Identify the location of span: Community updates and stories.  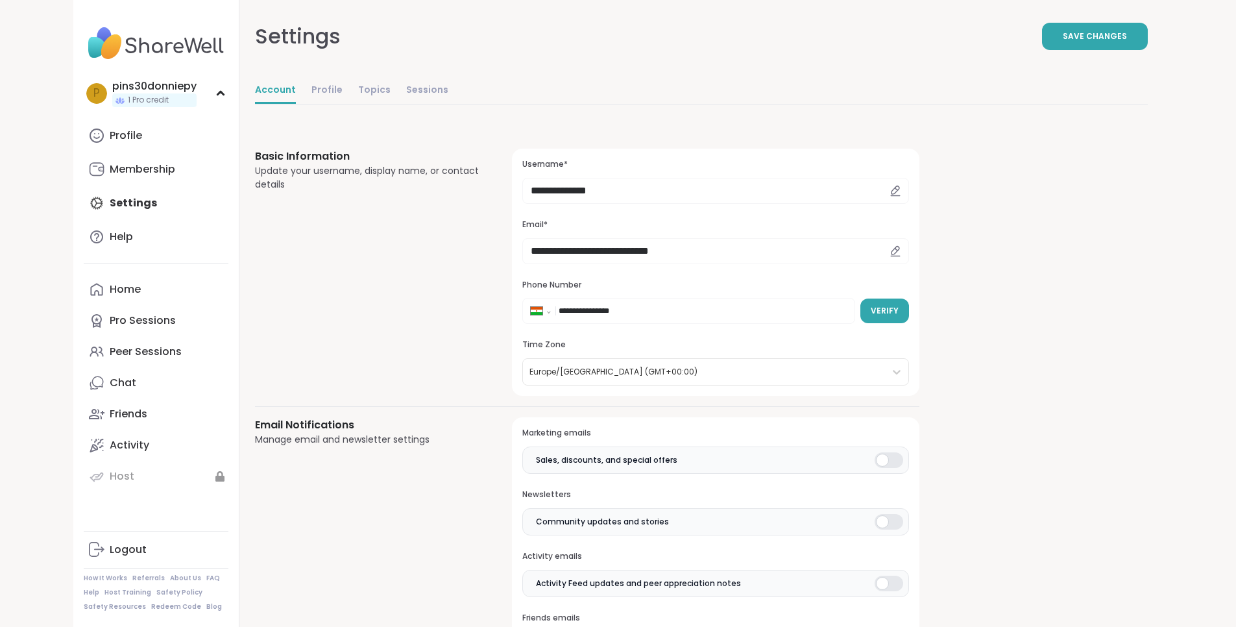
(602, 522).